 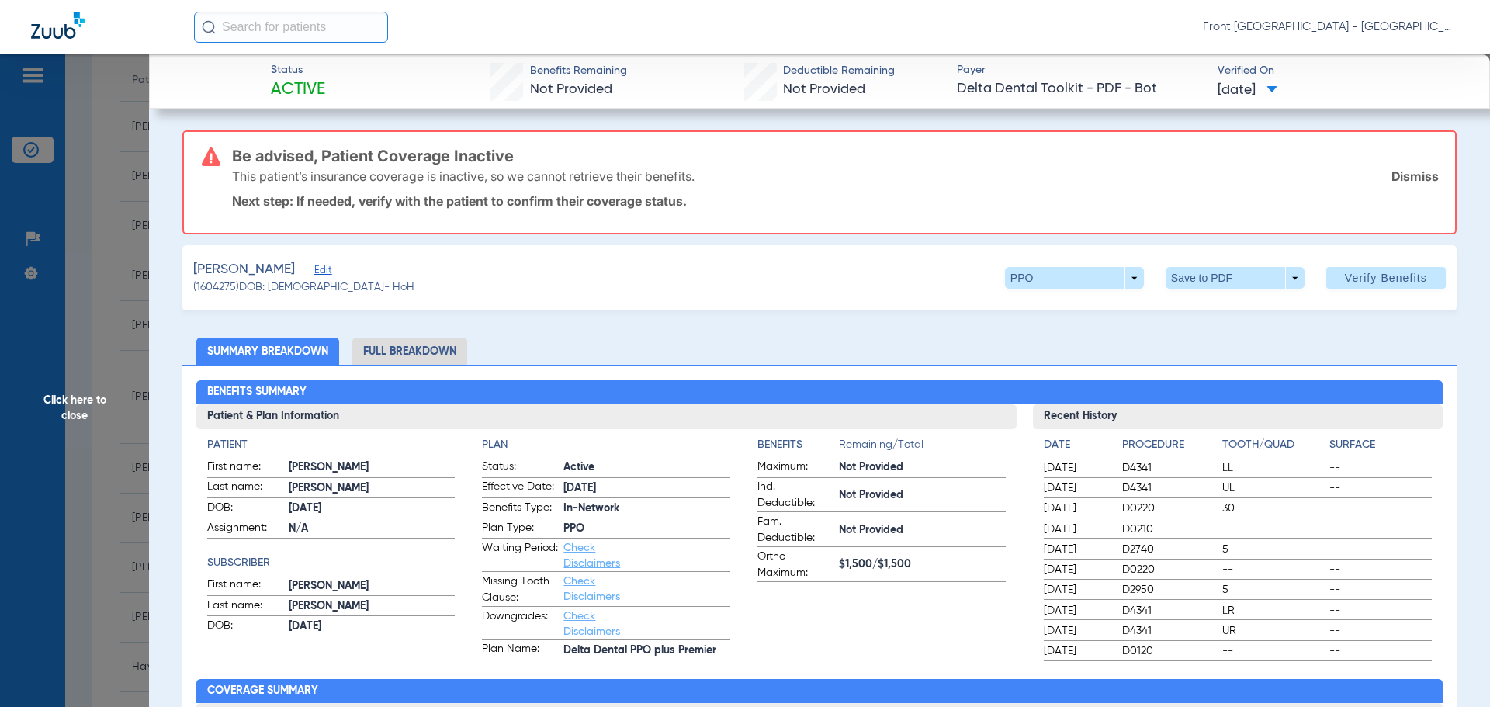 I want to click on span: Active, so click(x=298, y=90).